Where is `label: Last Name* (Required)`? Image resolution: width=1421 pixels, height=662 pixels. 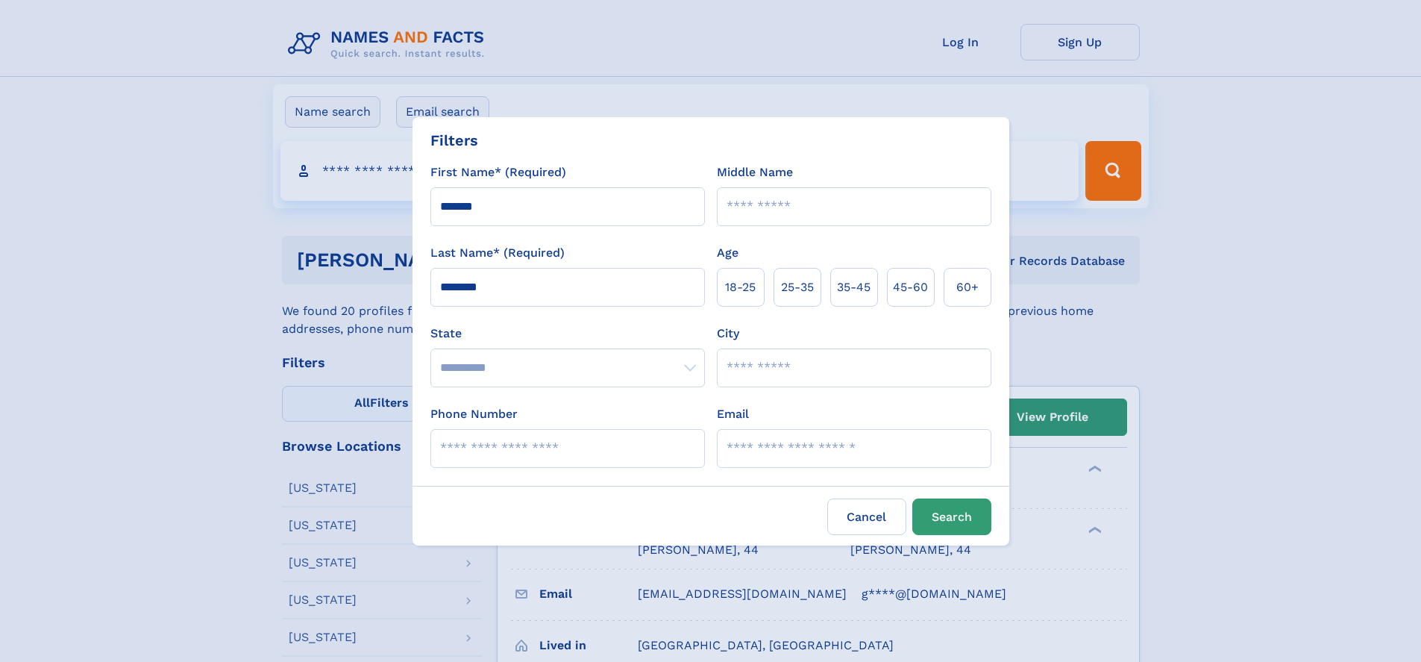
label: Last Name* (Required) is located at coordinates (498, 253).